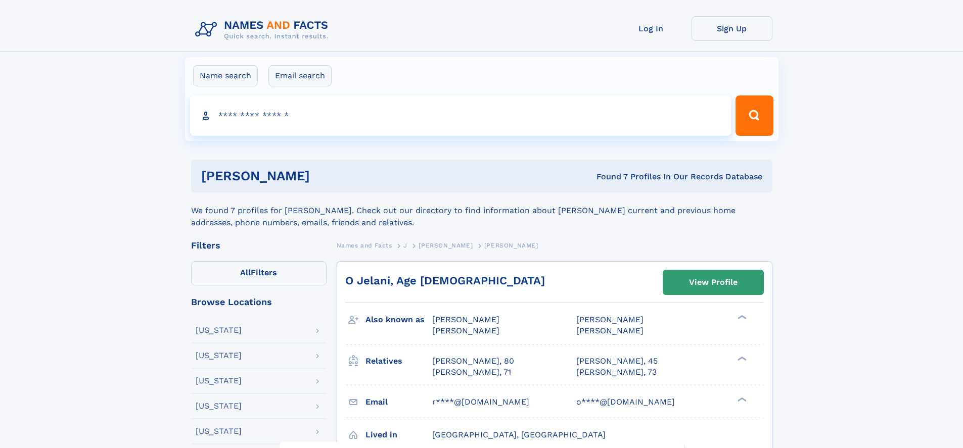 This screenshot has width=963, height=448. I want to click on a: Sign Up, so click(732, 28).